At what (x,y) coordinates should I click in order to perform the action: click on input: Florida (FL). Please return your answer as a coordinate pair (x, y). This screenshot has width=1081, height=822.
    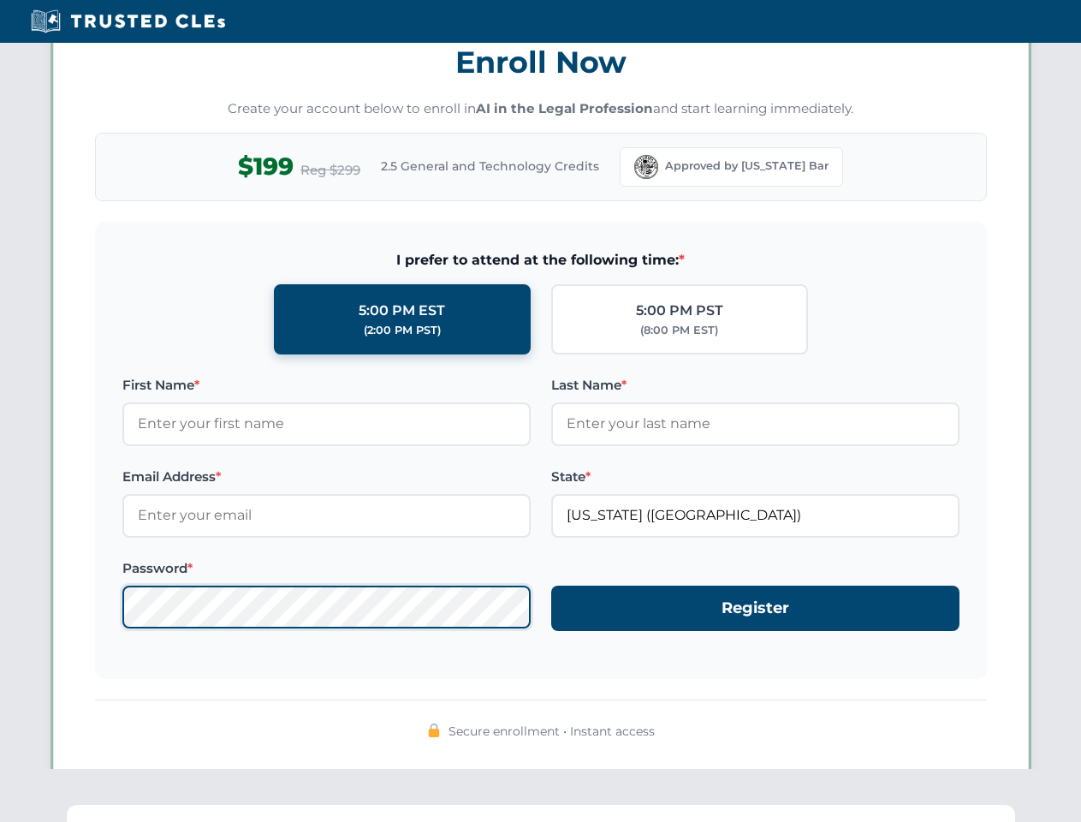
    Looking at the image, I should click on (755, 515).